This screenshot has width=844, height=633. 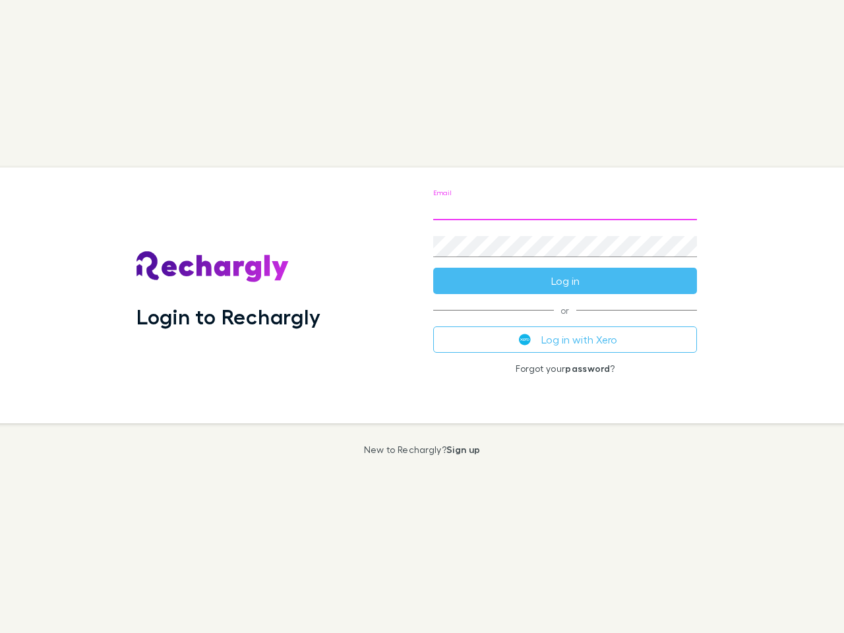 What do you see at coordinates (525, 340) in the screenshot?
I see `img: Xero's logo` at bounding box center [525, 340].